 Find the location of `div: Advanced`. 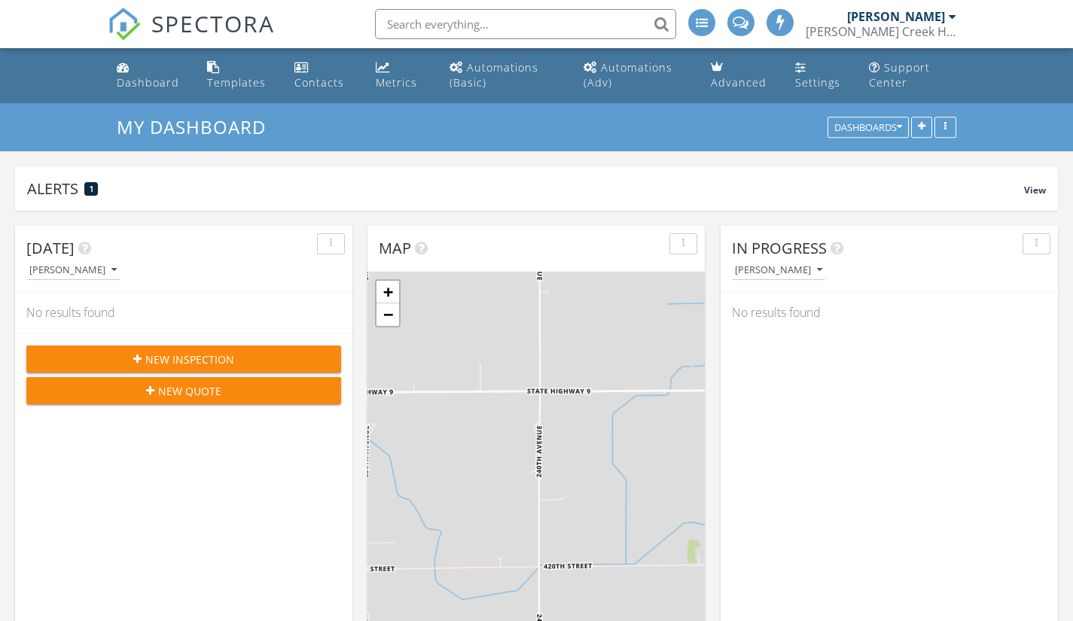

div: Advanced is located at coordinates (739, 82).